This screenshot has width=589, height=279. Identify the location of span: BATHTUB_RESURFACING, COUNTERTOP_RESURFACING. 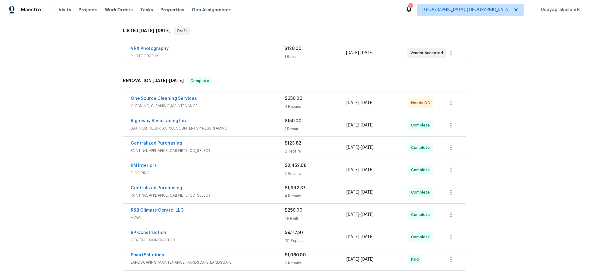
(208, 128).